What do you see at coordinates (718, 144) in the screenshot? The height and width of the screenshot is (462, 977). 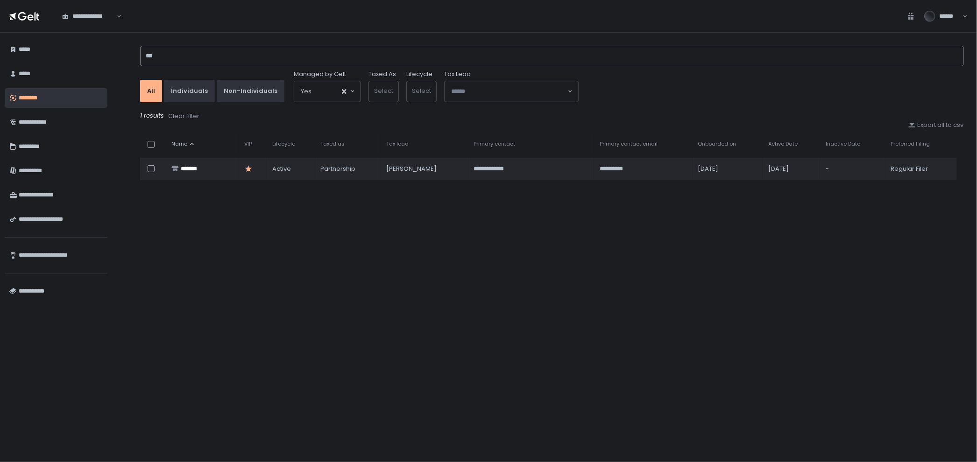 I see `span: Onboarded on` at bounding box center [718, 144].